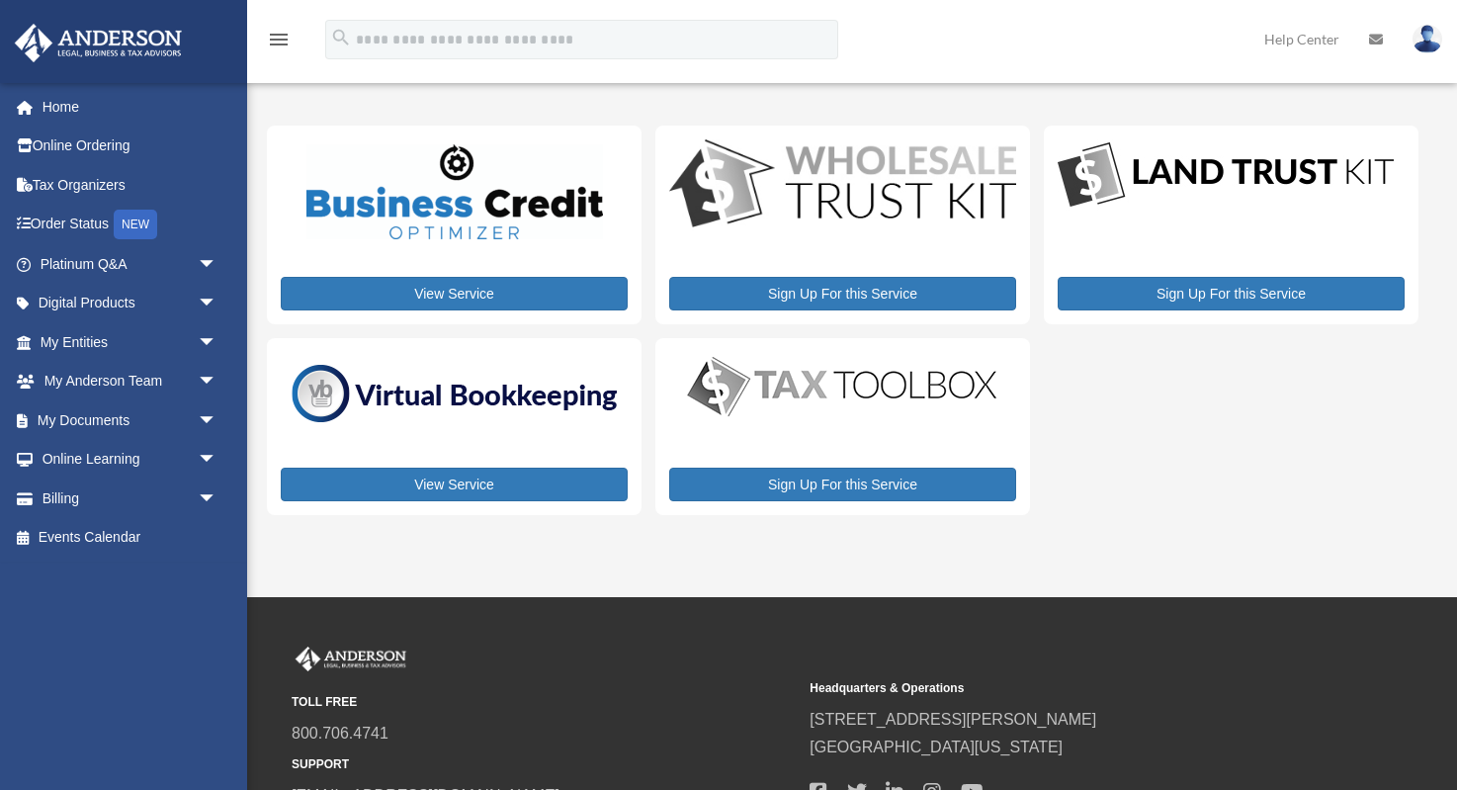 This screenshot has width=1457, height=790. I want to click on small: SUPPORT, so click(544, 764).